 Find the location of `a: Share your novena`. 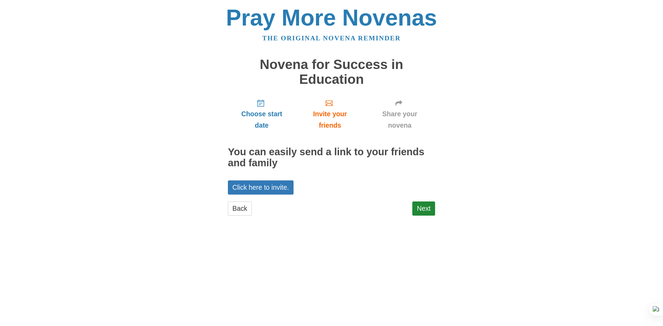

a: Share your novena is located at coordinates (399, 114).